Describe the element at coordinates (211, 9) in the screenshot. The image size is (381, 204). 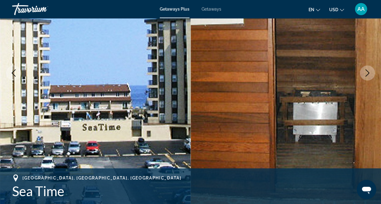
I see `a: Getaways` at that location.